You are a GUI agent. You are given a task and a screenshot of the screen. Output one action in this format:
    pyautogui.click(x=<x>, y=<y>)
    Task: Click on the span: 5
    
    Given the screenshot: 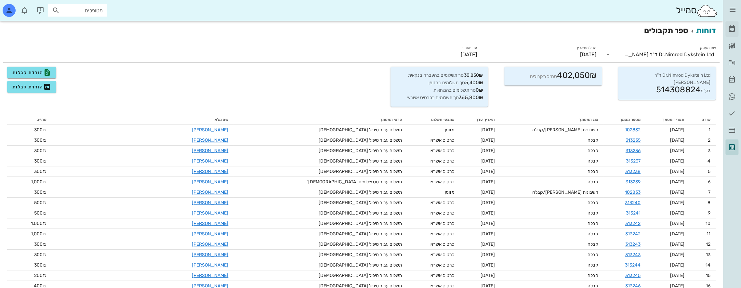 What is the action you would take?
    pyautogui.click(x=709, y=171)
    